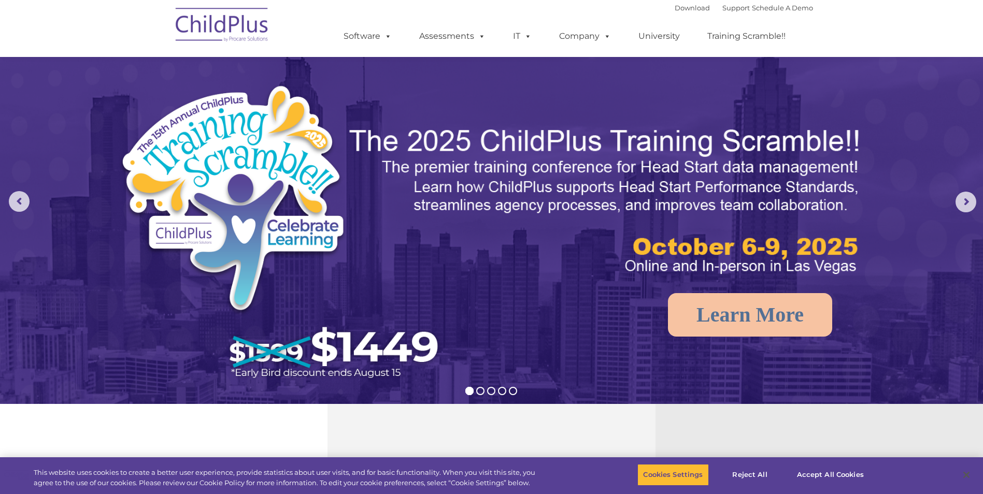  What do you see at coordinates (452, 36) in the screenshot?
I see `a: Assessments` at bounding box center [452, 36].